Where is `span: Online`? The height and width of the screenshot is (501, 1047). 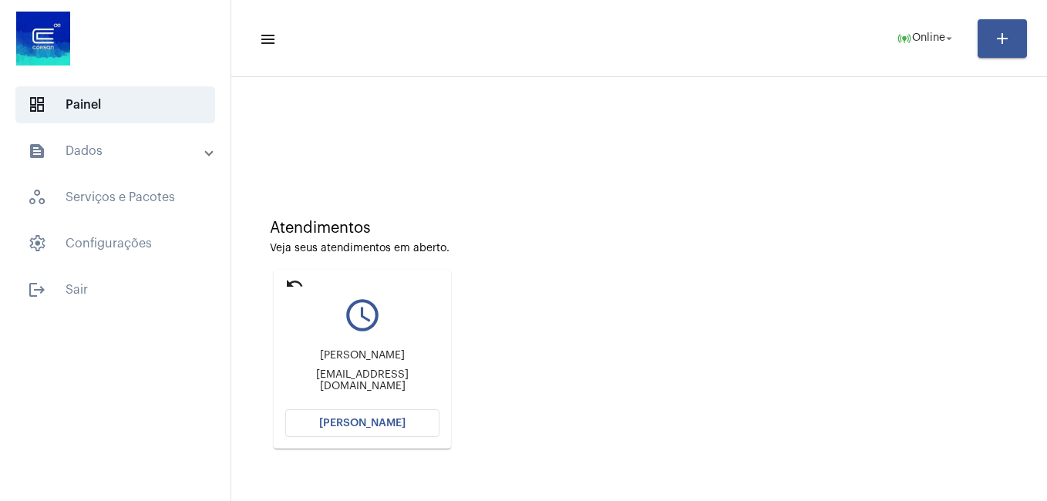 span: Online is located at coordinates (928, 39).